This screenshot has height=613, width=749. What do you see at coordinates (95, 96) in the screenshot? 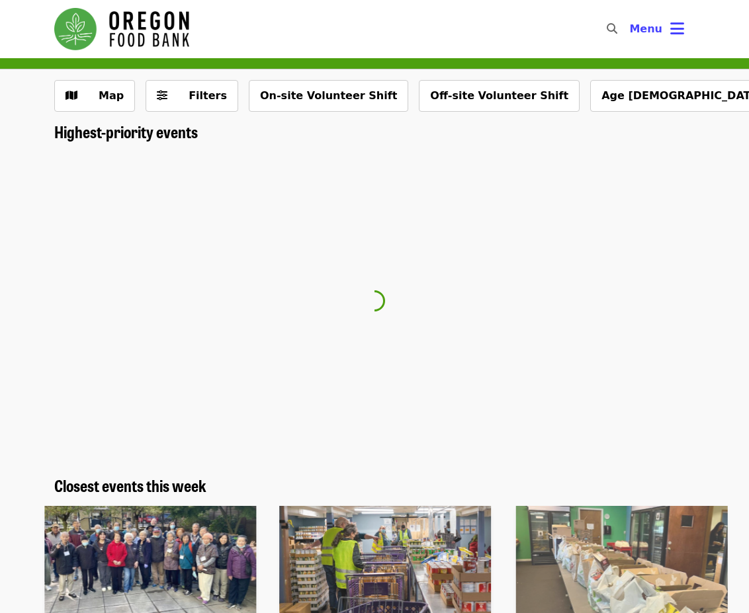
I see `button: Show map view` at bounding box center [95, 96].